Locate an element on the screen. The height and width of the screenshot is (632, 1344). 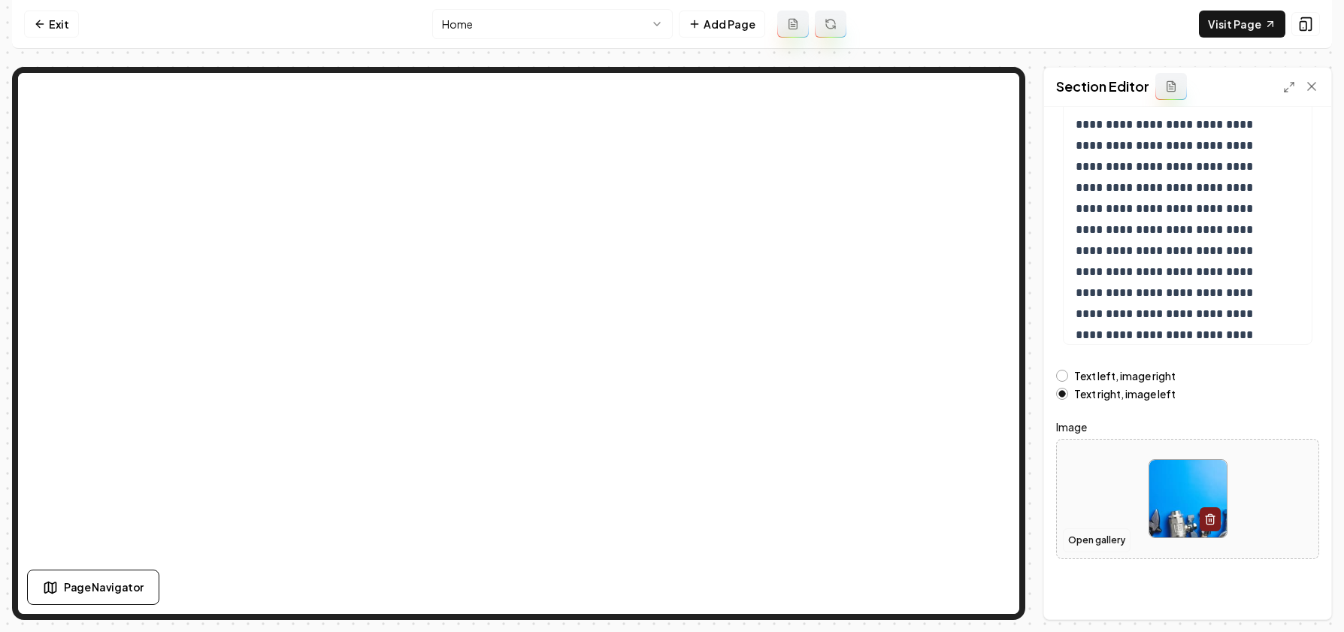
button: Add Page is located at coordinates (722, 24).